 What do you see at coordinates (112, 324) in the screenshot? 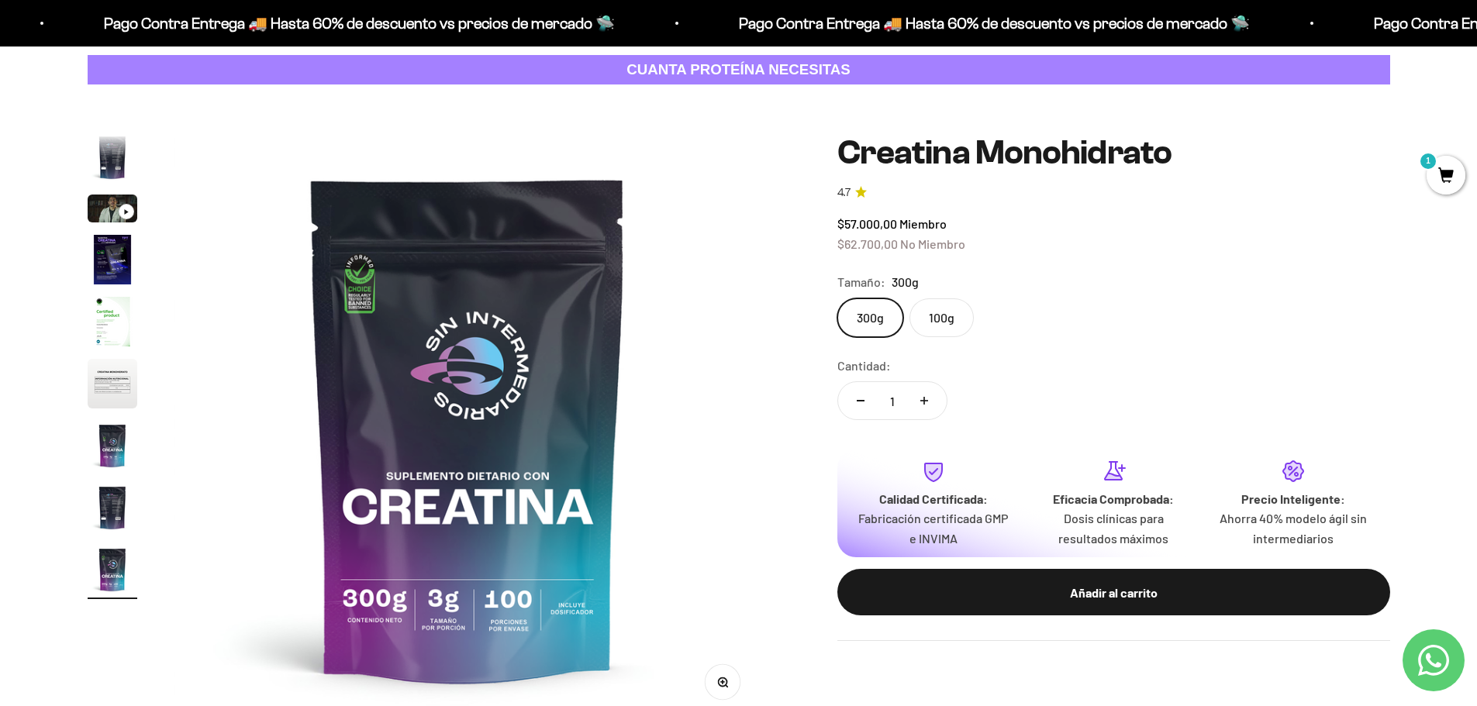
I see `button: Ir al artículo 5` at bounding box center [112, 324].